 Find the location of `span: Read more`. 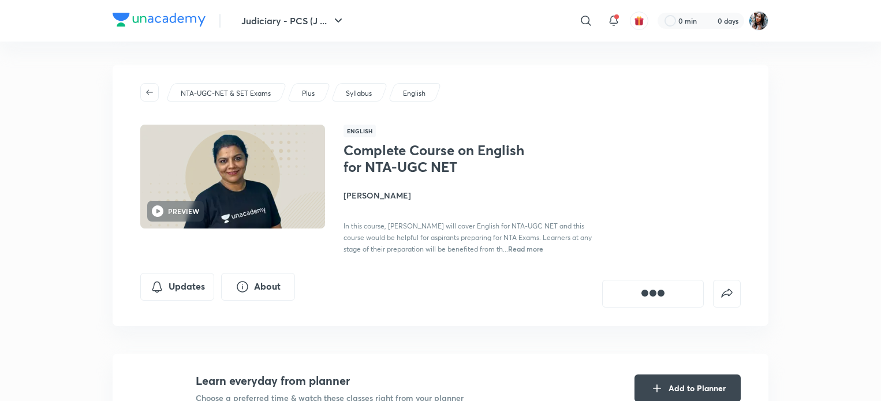

span: Read more is located at coordinates (526, 249).